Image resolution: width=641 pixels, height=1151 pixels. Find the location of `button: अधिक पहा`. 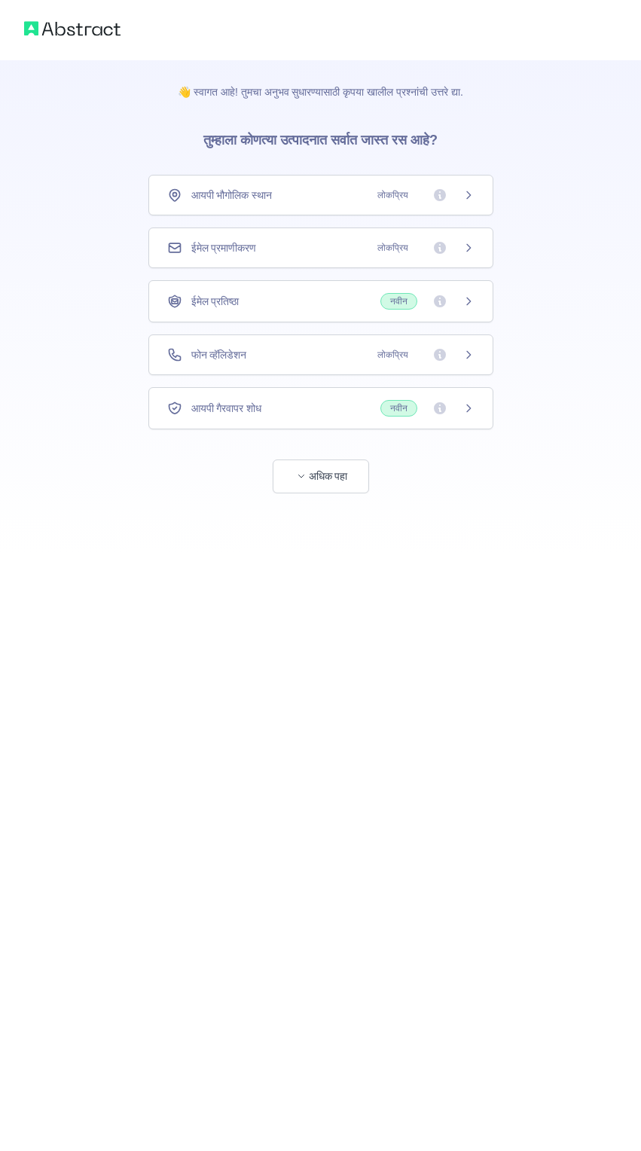

button: अधिक पहा is located at coordinates (321, 476).